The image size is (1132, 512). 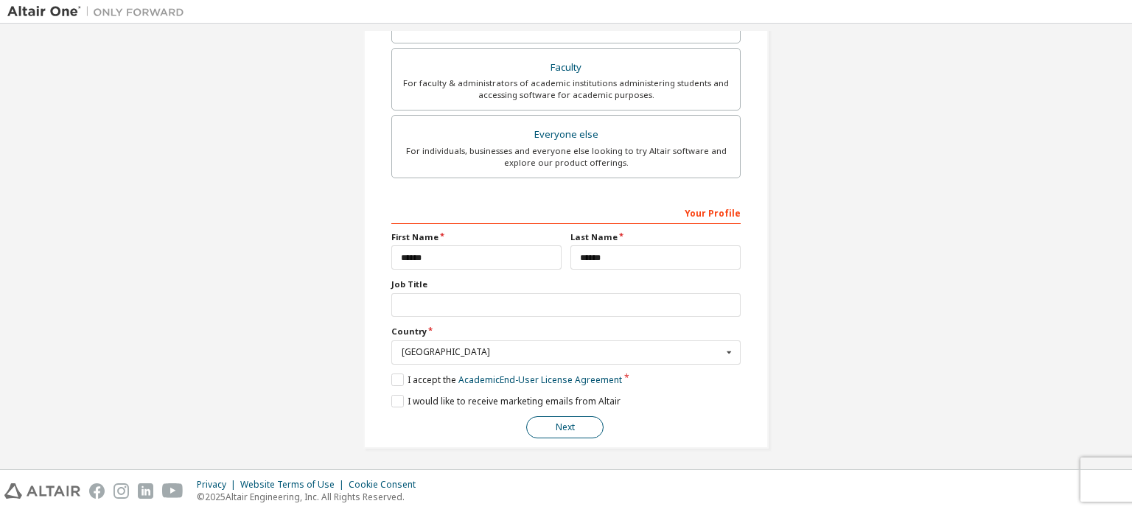 What do you see at coordinates (476, 237) in the screenshot?
I see `label: First Name` at bounding box center [476, 237].